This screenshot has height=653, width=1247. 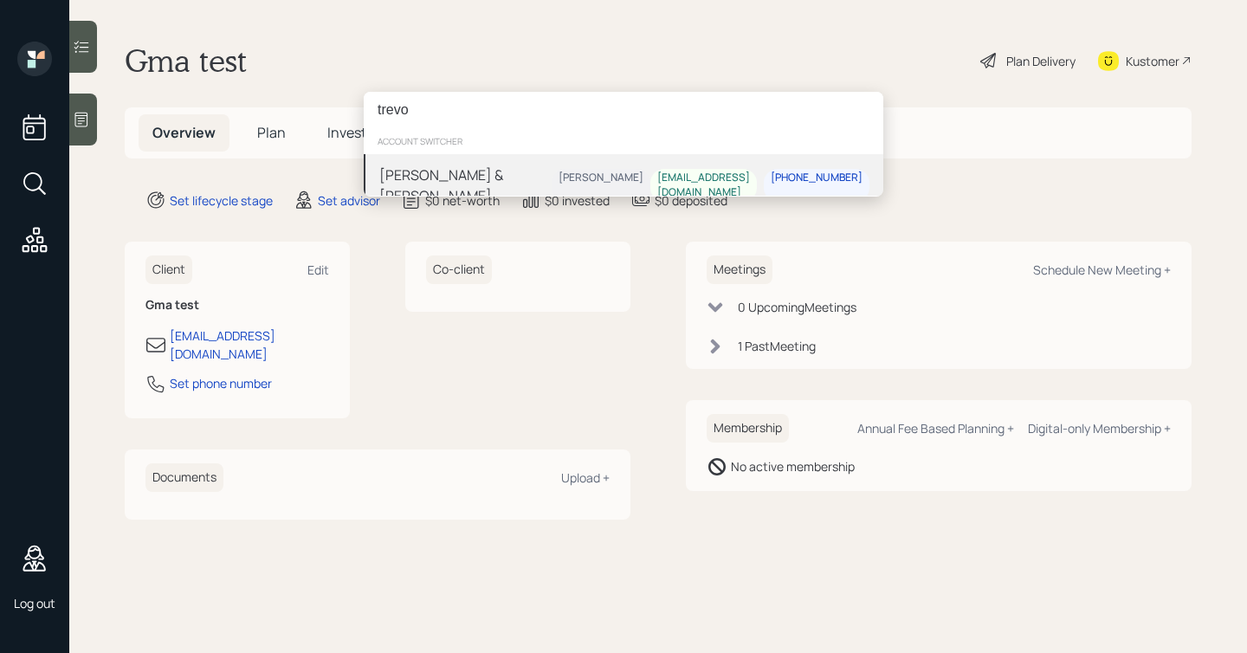 What do you see at coordinates (624, 141) in the screenshot?
I see `div: account switcher` at bounding box center [624, 141].